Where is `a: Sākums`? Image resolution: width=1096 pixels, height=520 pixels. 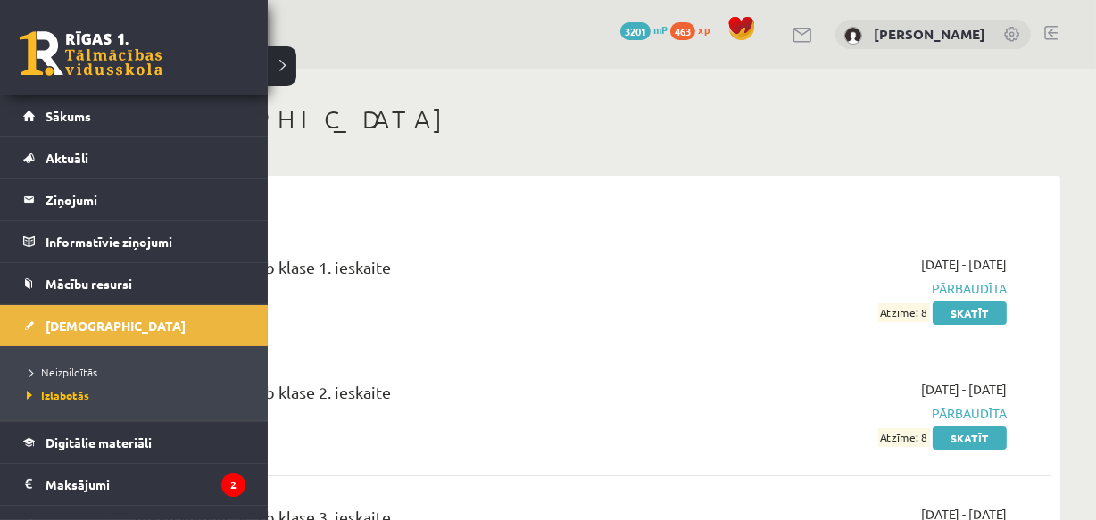 a: Sākums is located at coordinates (134, 116).